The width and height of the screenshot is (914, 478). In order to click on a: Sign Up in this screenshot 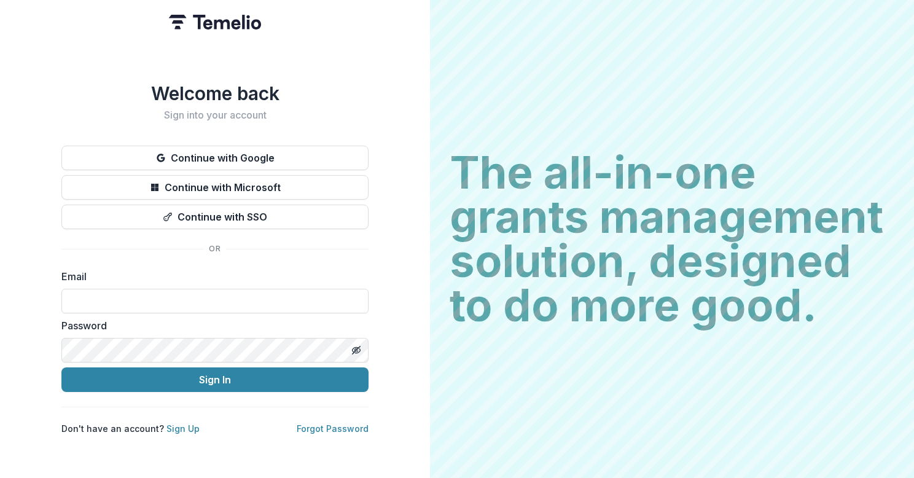, I will do `click(183, 428)`.